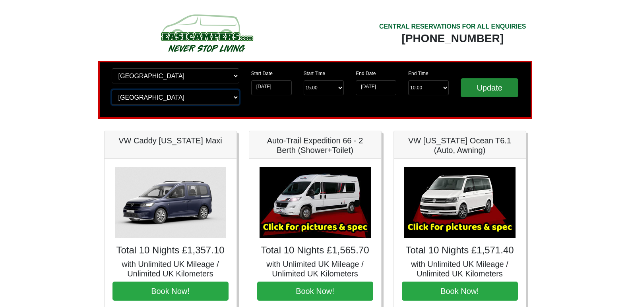  Describe the element at coordinates (314, 74) in the screenshot. I see `label: Start Time` at that location.